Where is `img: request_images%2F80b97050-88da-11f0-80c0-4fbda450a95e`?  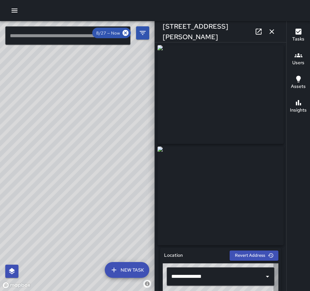
img: request_images%2F80b97050-88da-11f0-80c0-4fbda450a95e is located at coordinates (220, 196).